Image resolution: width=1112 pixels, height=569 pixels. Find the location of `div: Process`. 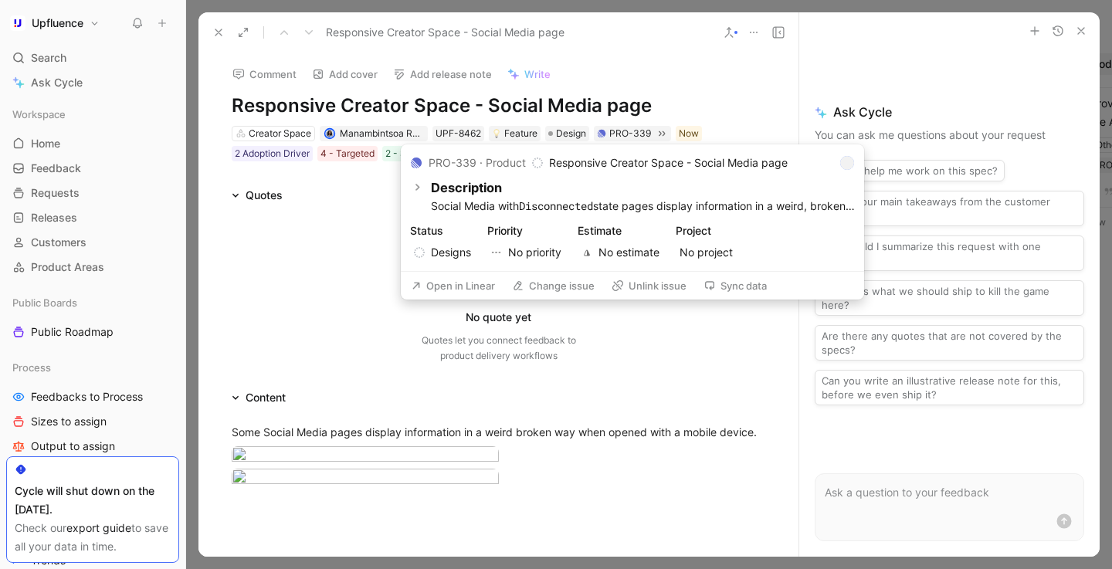

div: Process is located at coordinates (93, 368).